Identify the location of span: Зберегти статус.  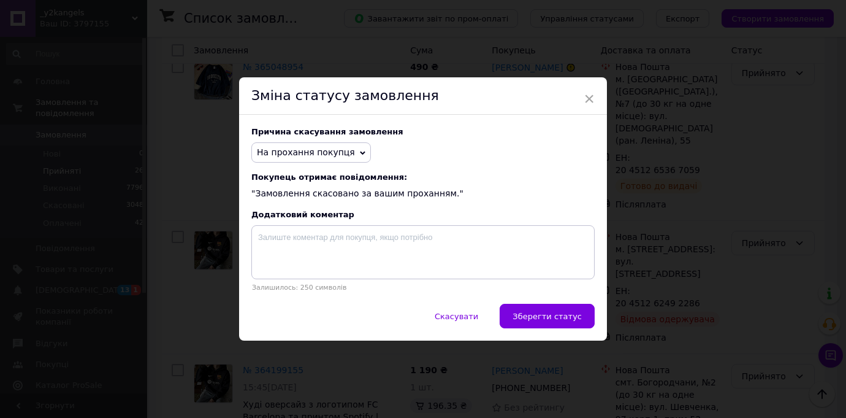
(547, 316).